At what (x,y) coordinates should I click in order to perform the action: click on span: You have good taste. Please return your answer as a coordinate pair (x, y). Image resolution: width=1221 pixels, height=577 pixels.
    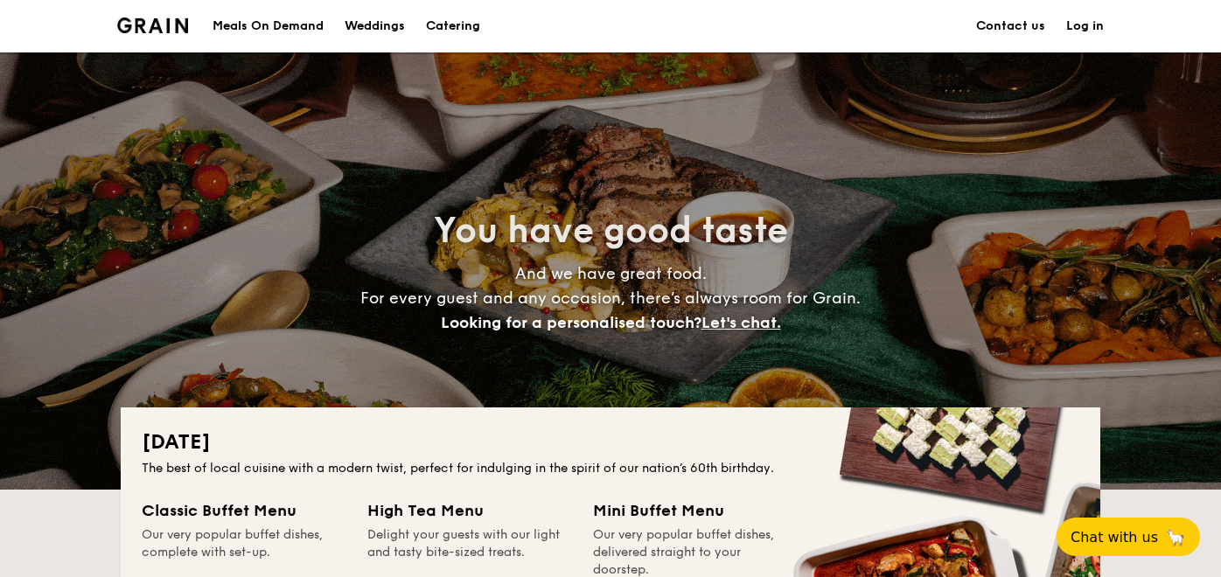
    Looking at the image, I should click on (611, 231).